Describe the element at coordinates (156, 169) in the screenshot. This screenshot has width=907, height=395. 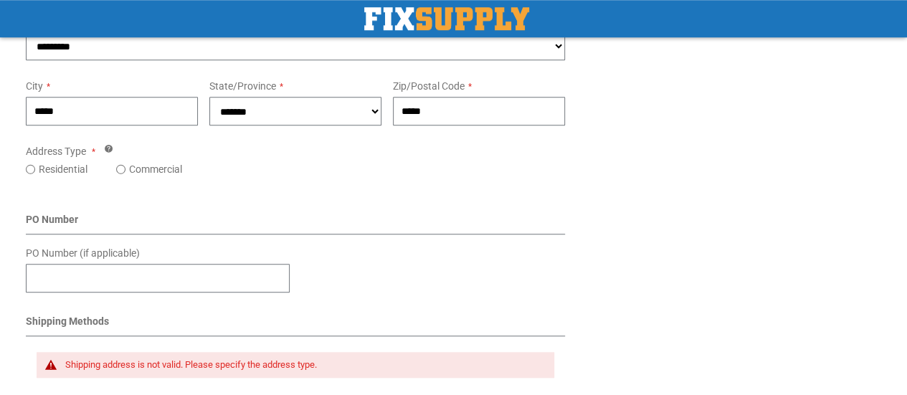
I see `label: Commercial` at that location.